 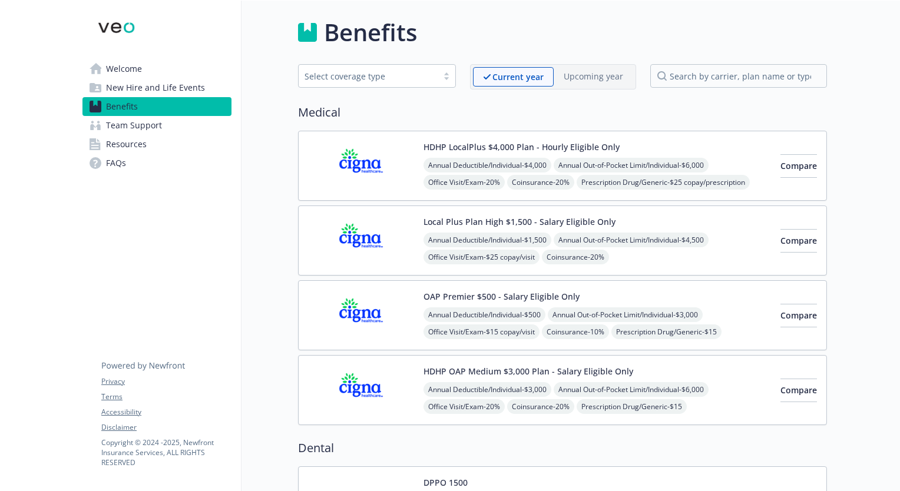 What do you see at coordinates (134, 126) in the screenshot?
I see `span: Team Support` at bounding box center [134, 126].